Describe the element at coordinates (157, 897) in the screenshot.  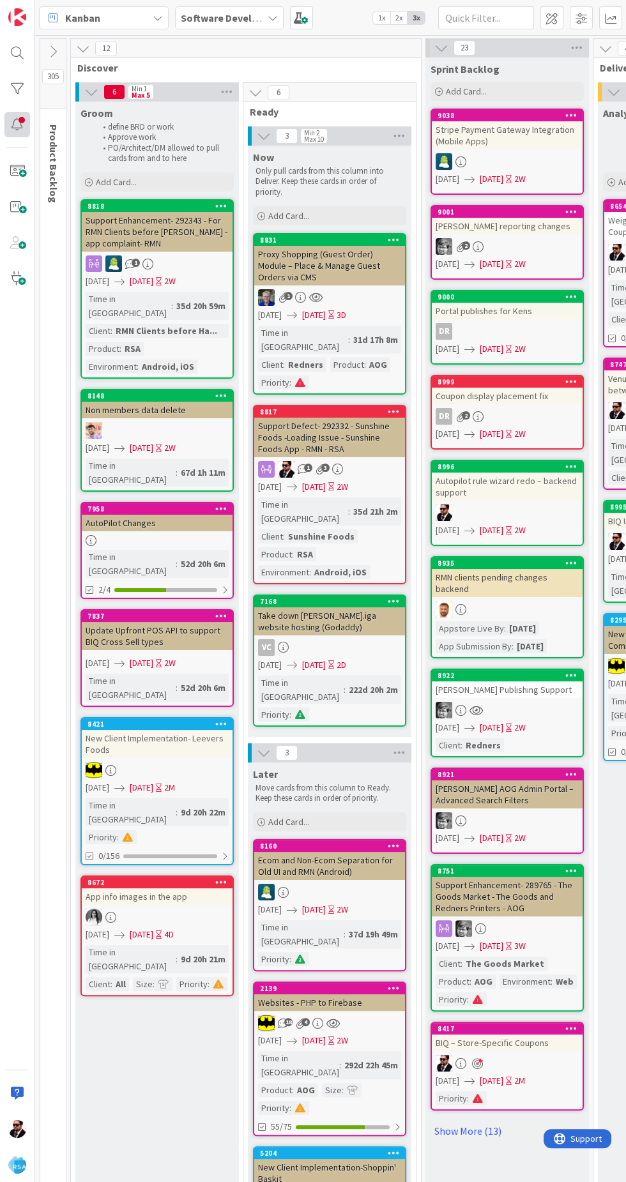
I see `div: App info images in the app` at that location.